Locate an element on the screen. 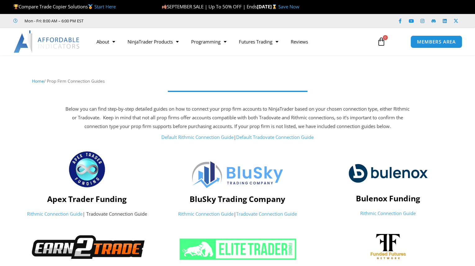 The height and width of the screenshot is (266, 475). img: Earn2TradeNB | Affordable Indicators – NinjaTrader is located at coordinates (87, 247).